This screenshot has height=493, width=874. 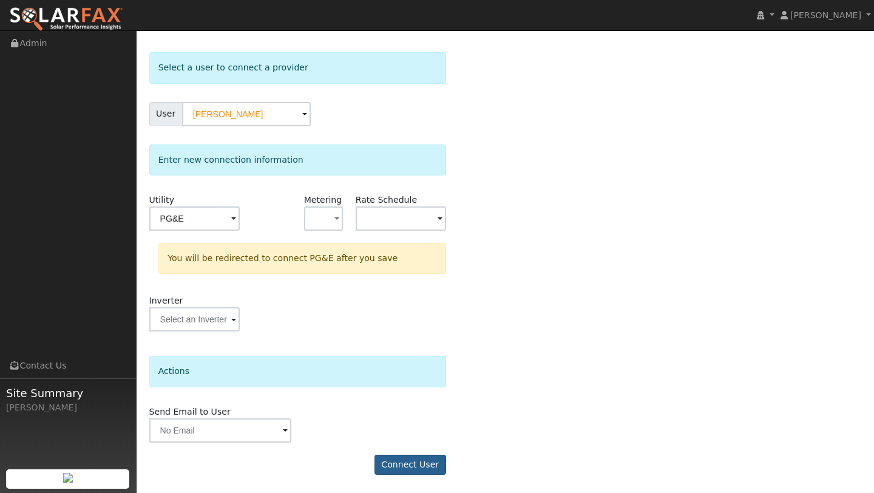 I want to click on input: Select an Inverter, so click(x=194, y=319).